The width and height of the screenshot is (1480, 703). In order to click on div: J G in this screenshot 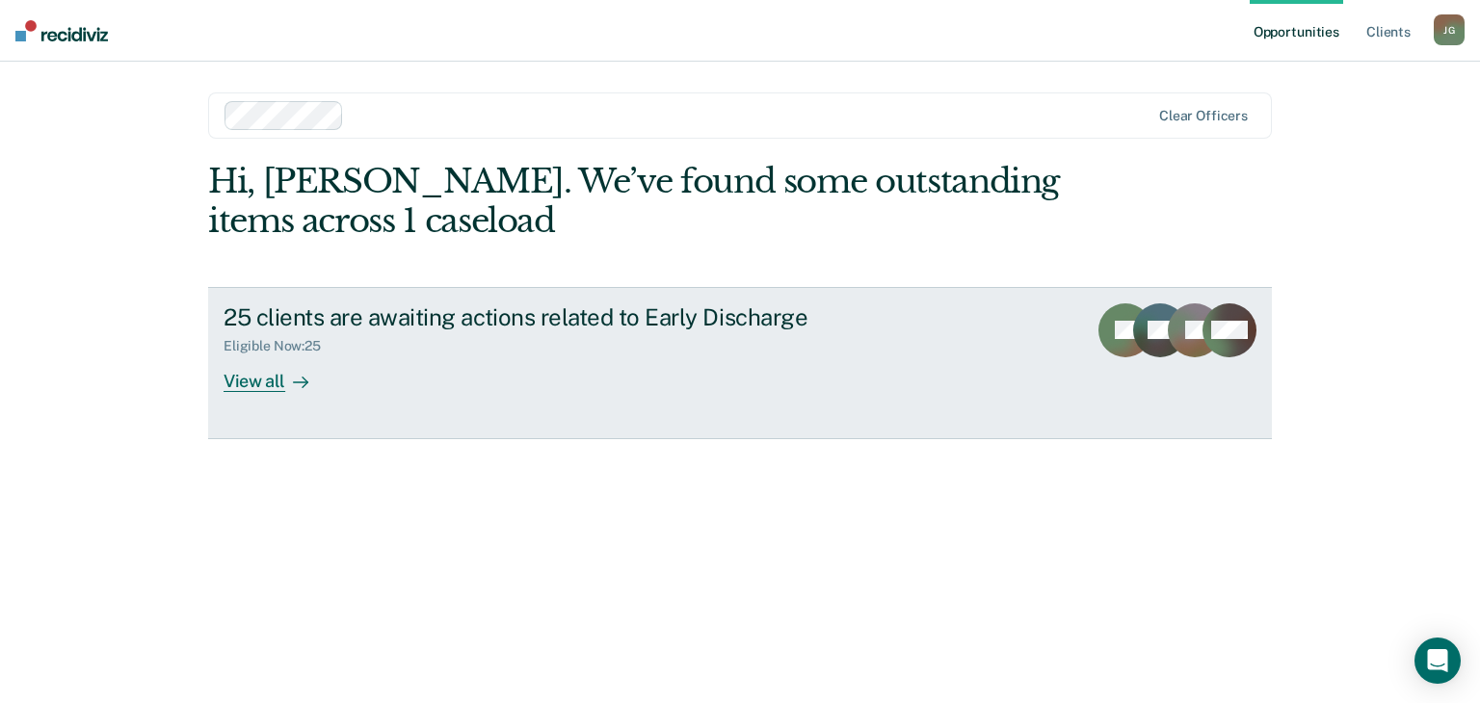, I will do `click(1449, 30)`.